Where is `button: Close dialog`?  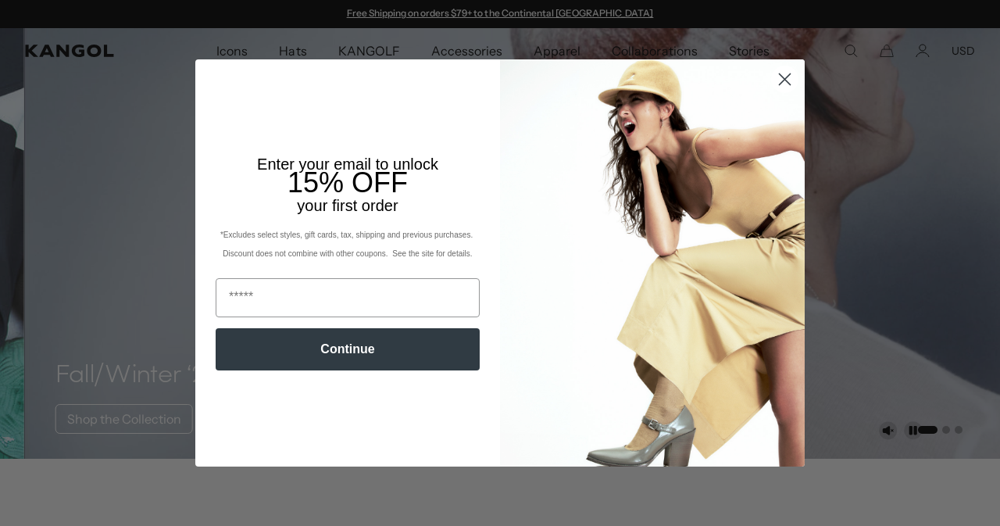 button: Close dialog is located at coordinates (784, 79).